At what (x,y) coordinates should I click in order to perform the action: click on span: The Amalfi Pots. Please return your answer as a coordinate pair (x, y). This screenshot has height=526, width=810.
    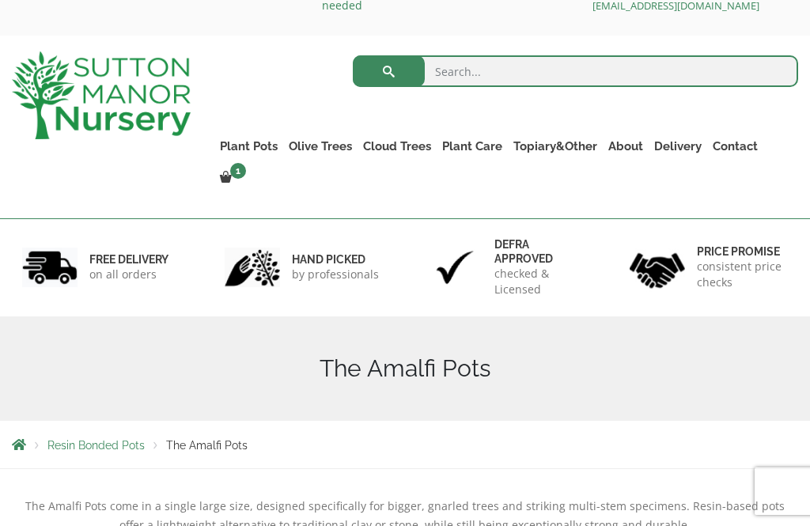
    Looking at the image, I should click on (206, 445).